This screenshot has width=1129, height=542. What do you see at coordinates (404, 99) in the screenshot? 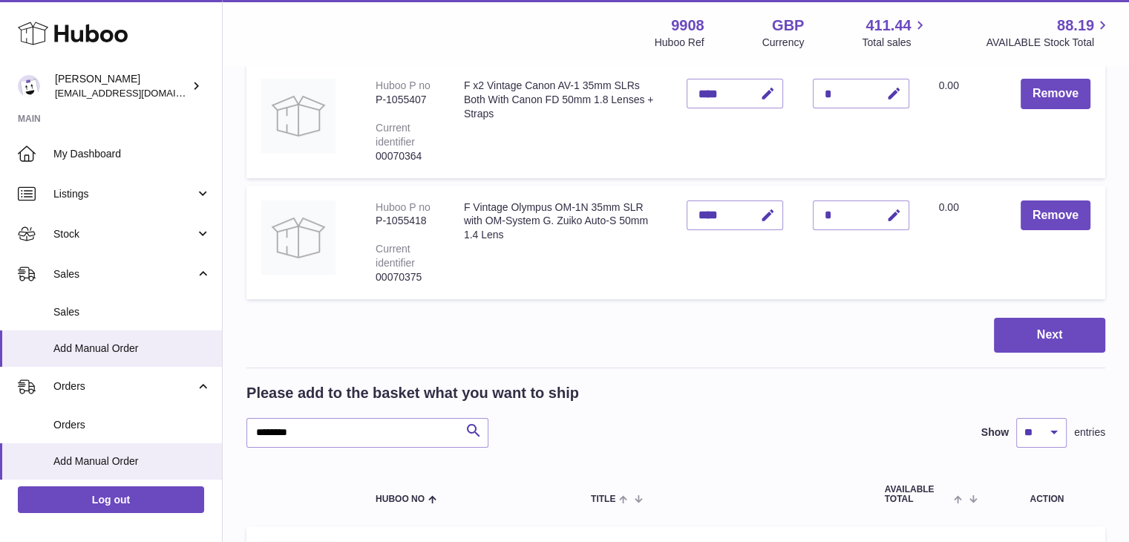
I see `div: P-1055407` at bounding box center [404, 99].